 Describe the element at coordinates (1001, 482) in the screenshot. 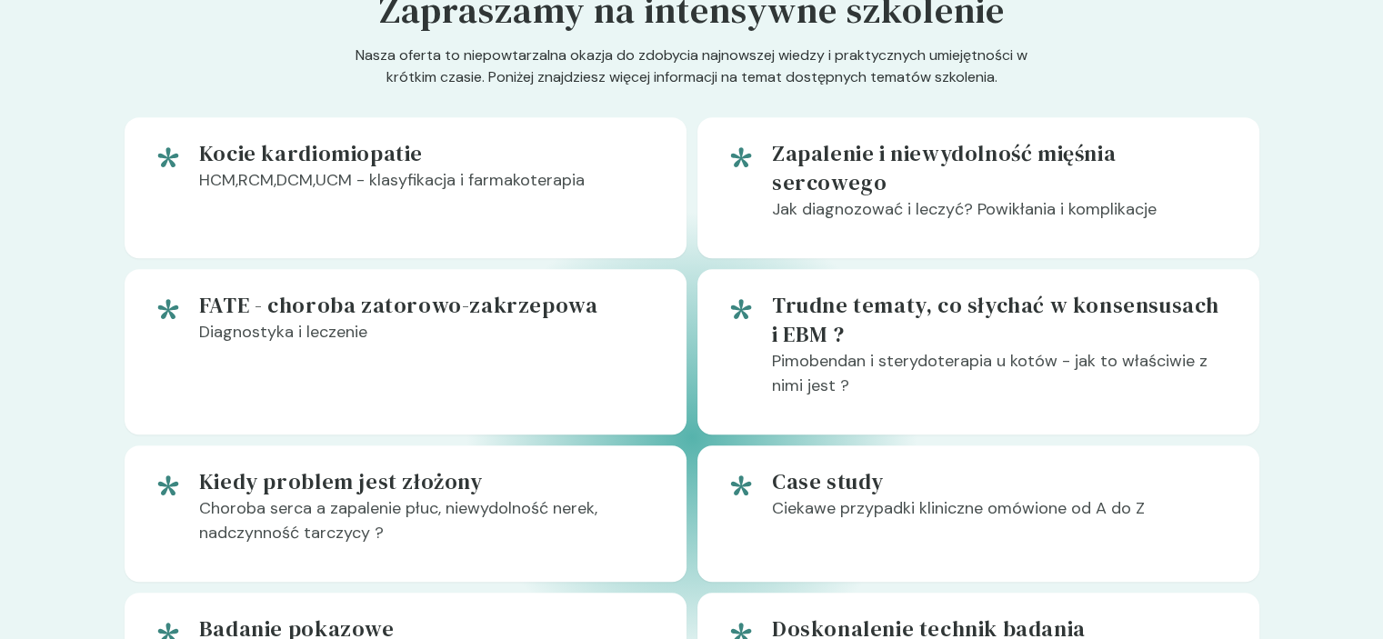

I see `h5: Case study` at that location.